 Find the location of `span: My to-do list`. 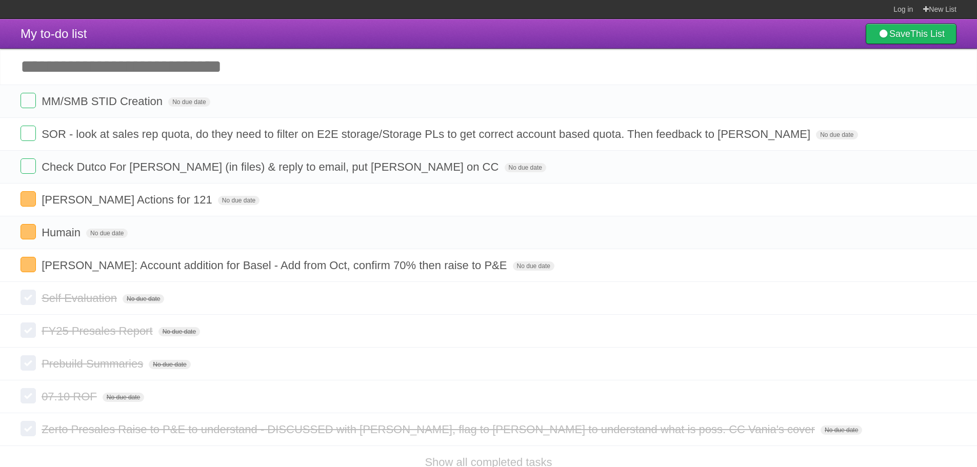

span: My to-do list is located at coordinates (53, 33).